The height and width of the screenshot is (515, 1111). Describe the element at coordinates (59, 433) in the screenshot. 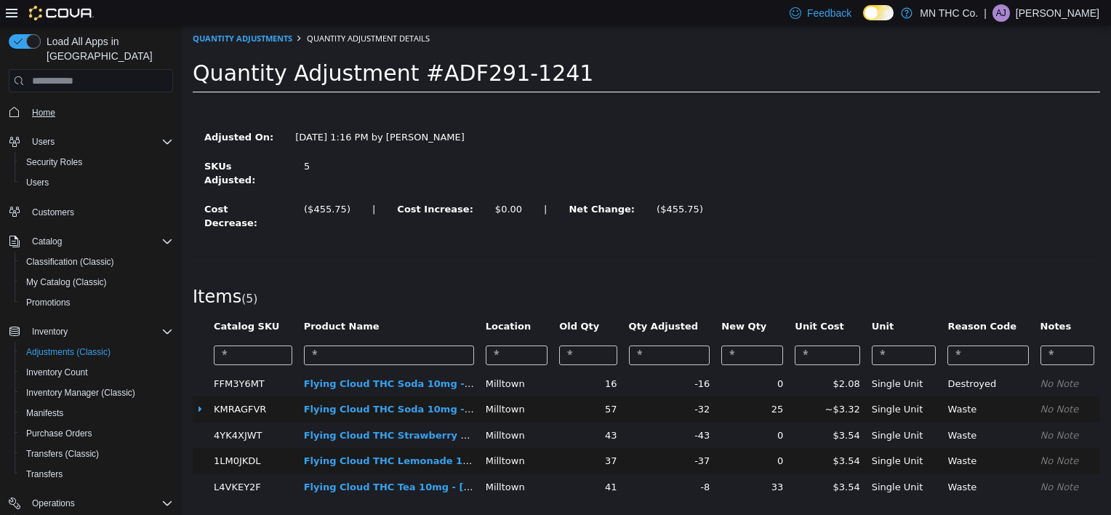

I see `a: Purchase Orders` at that location.